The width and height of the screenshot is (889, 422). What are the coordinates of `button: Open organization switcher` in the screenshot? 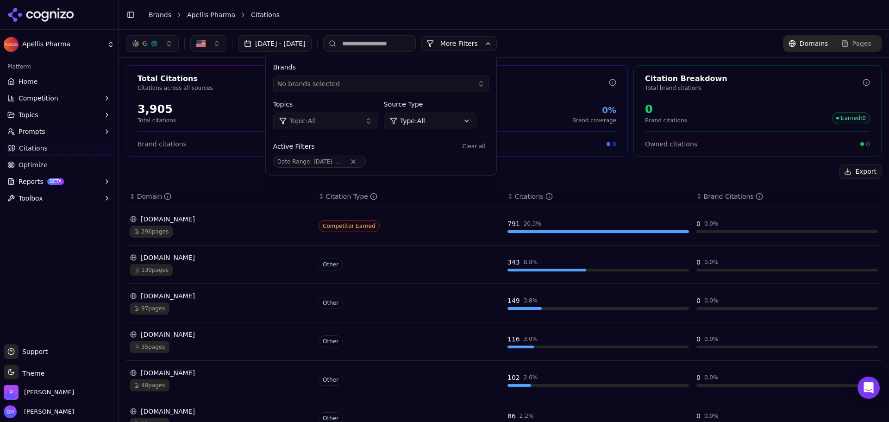 It's located at (39, 392).